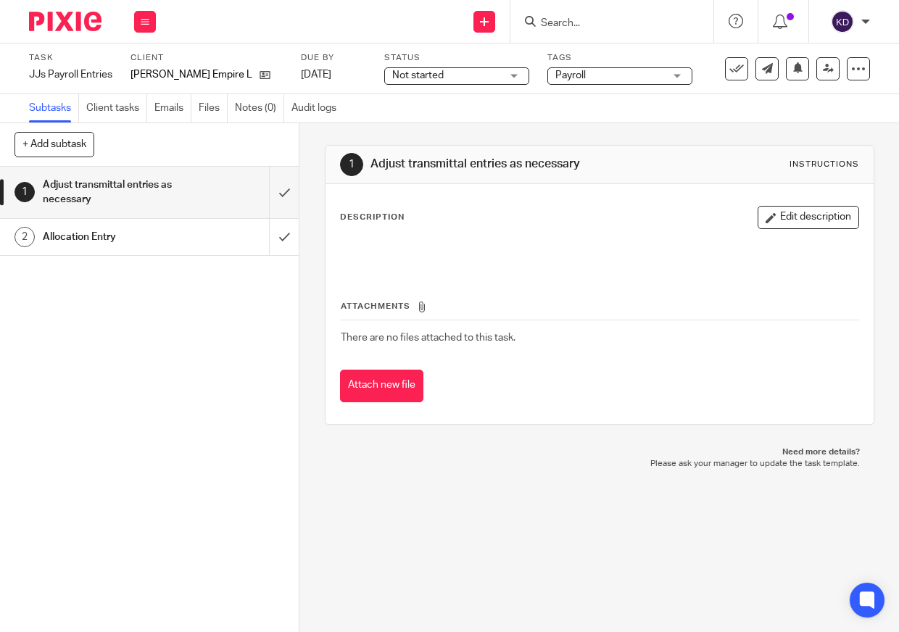  What do you see at coordinates (599, 464) in the screenshot?
I see `p: Please ask your manager to update the task template.` at bounding box center [599, 464].